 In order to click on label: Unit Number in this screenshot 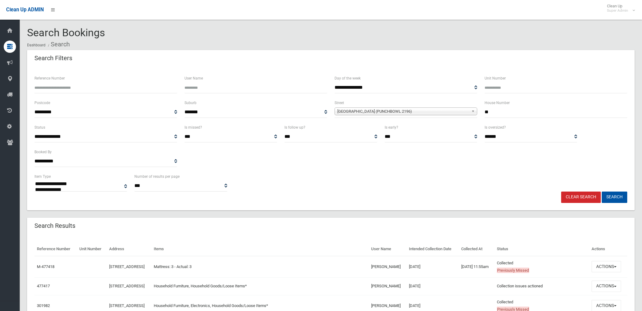, I will do `click(495, 78)`.